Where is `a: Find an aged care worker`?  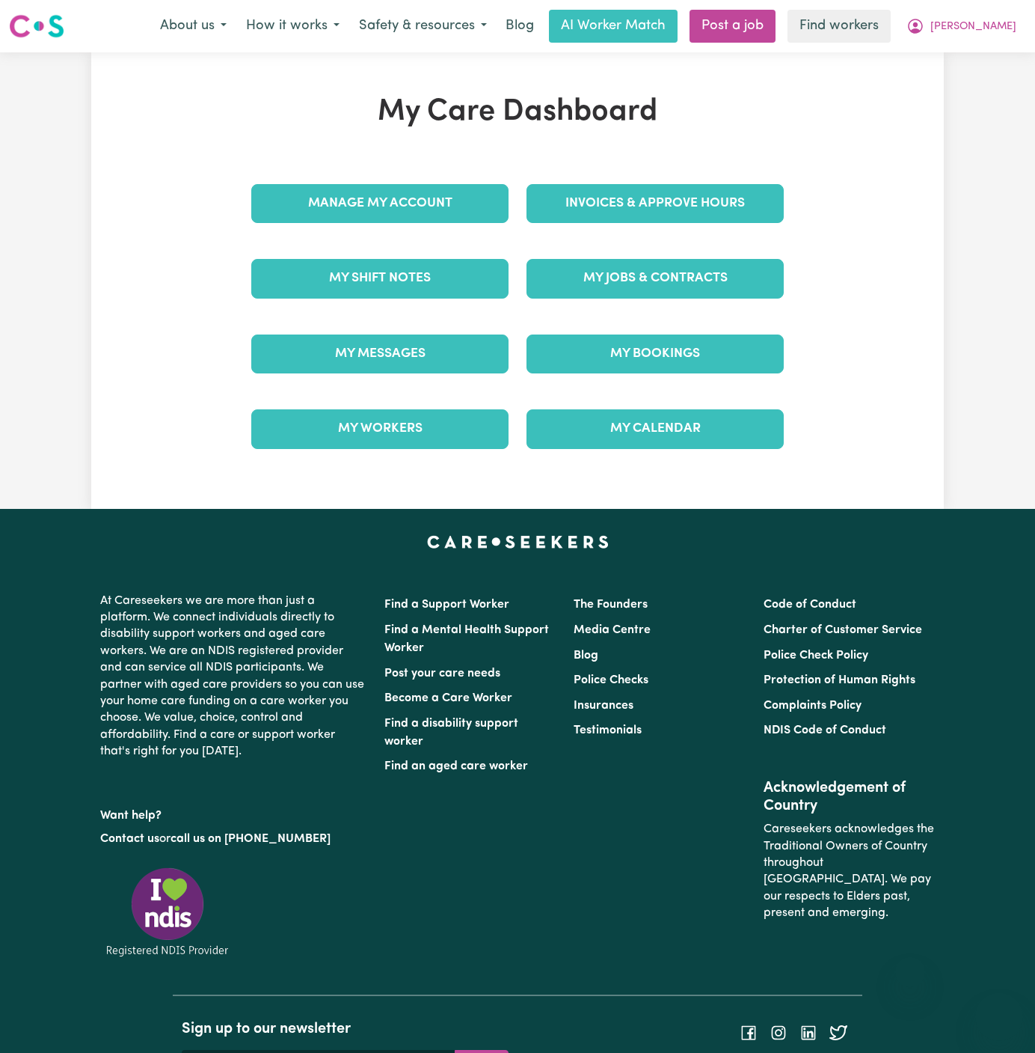 a: Find an aged care worker is located at coordinates (456, 766).